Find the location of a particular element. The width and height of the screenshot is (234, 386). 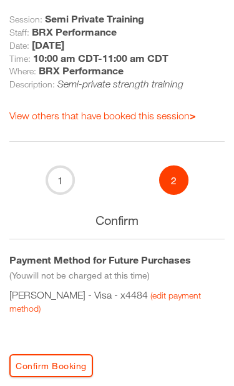

b: 10:00 am CDT - 11:00 am CDT is located at coordinates (101, 58).